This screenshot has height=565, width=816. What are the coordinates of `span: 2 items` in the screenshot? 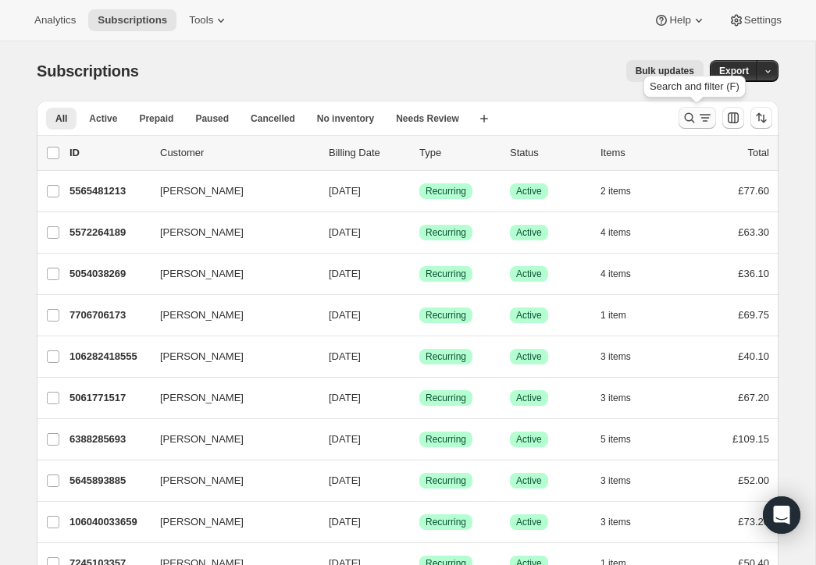 It's located at (615, 191).